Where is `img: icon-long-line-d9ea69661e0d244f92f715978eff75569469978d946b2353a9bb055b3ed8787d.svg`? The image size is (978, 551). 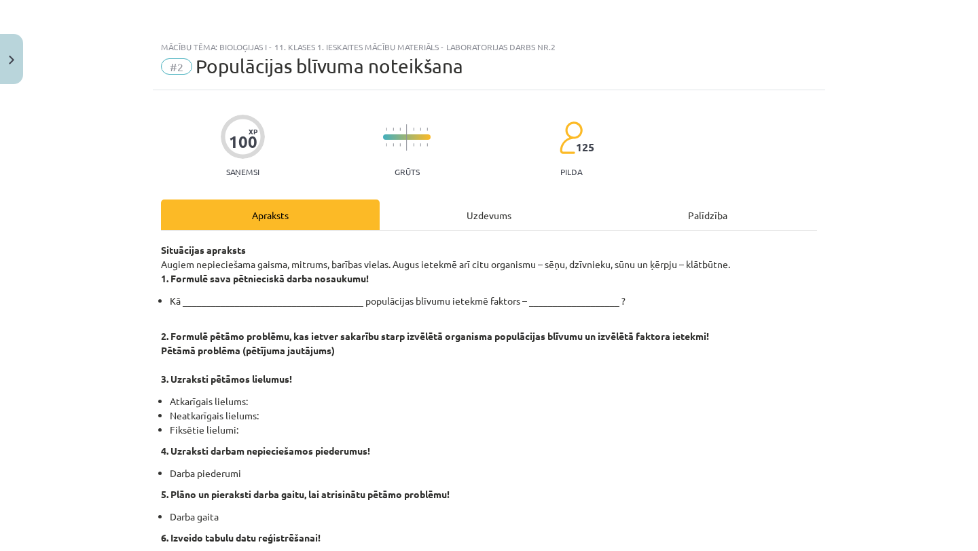 img: icon-long-line-d9ea69661e0d244f92f715978eff75569469978d946b2353a9bb055b3ed8787d.svg is located at coordinates (407, 137).